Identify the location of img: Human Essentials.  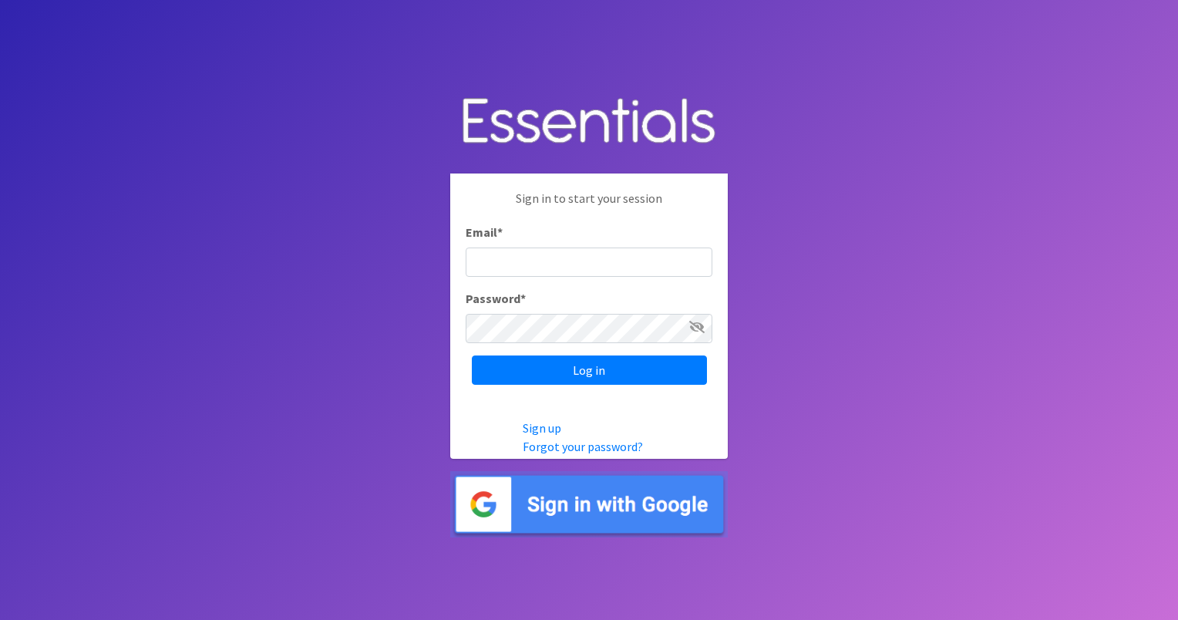
(589, 122).